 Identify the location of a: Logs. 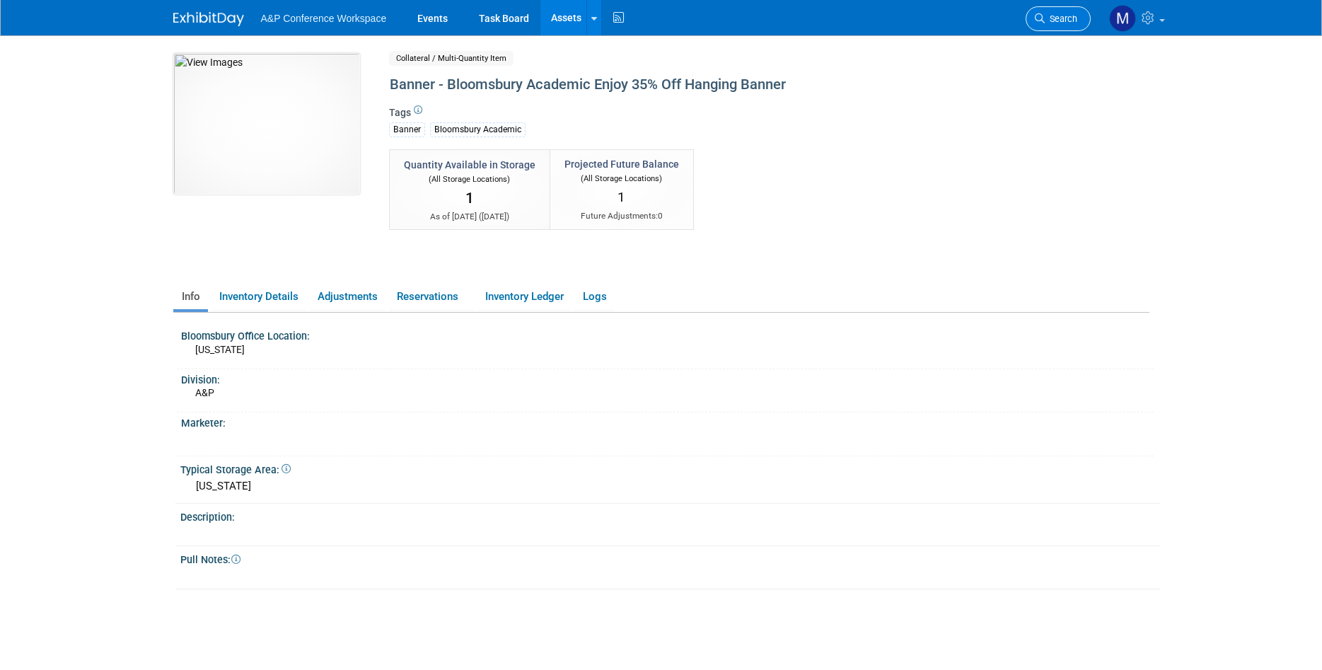
(594, 296).